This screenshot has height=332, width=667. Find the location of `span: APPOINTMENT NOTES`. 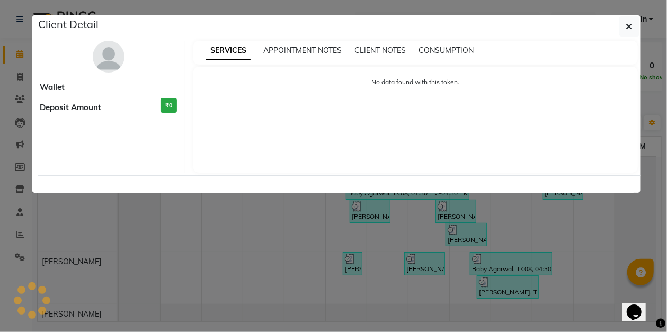

span: APPOINTMENT NOTES is located at coordinates (302, 50).